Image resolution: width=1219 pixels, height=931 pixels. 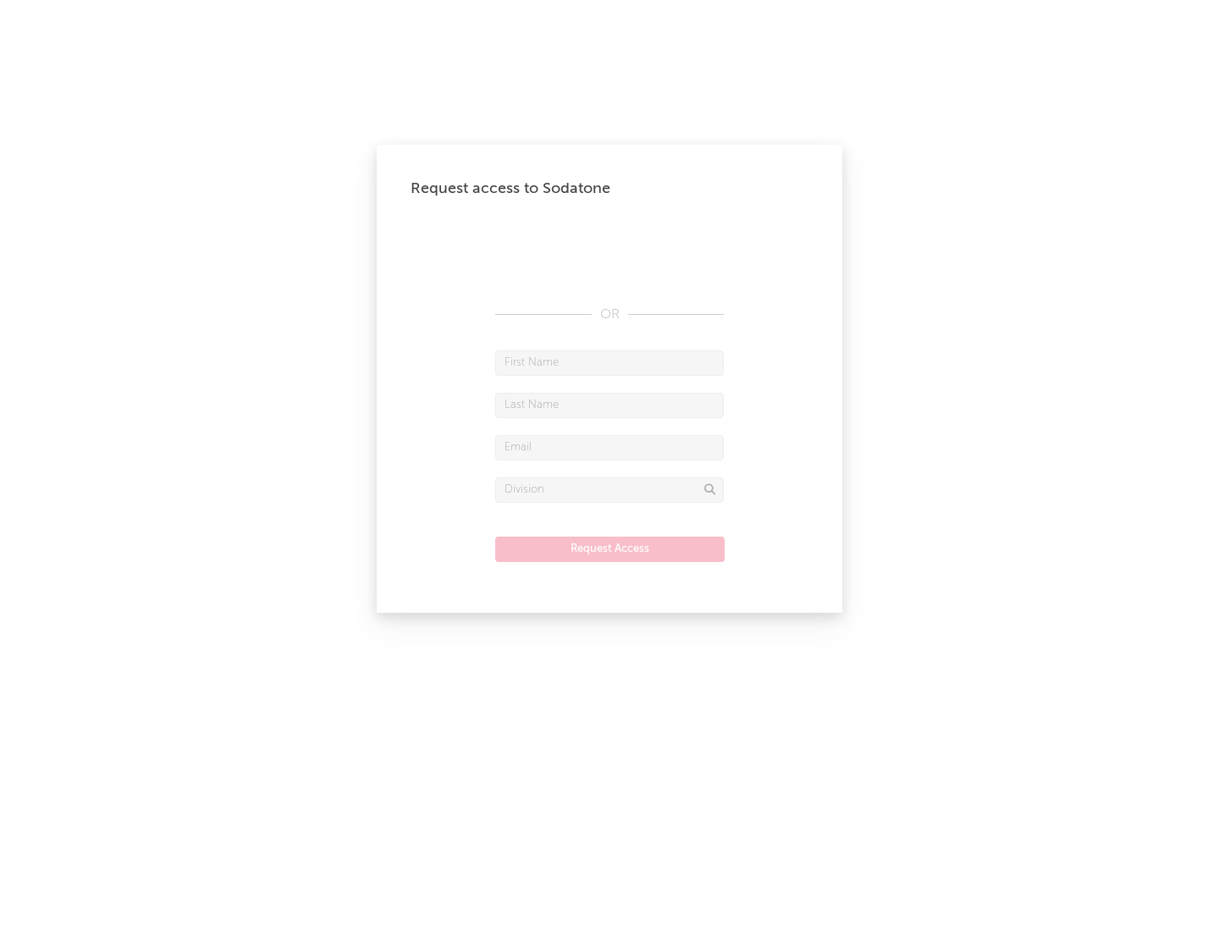 What do you see at coordinates (609, 448) in the screenshot?
I see `input: Email` at bounding box center [609, 448].